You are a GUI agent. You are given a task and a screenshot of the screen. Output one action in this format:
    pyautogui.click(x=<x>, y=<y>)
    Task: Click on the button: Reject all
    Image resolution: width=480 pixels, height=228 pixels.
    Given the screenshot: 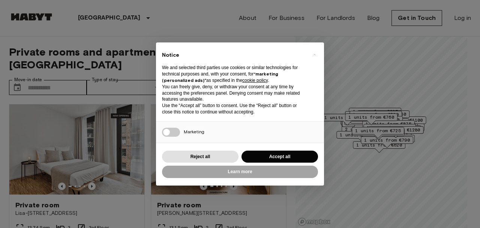 What is the action you would take?
    pyautogui.click(x=200, y=156)
    